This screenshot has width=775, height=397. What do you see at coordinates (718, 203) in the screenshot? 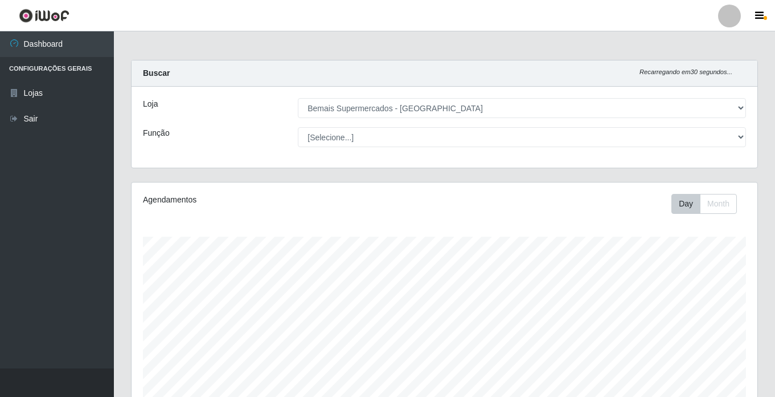
I see `button: Month` at bounding box center [718, 203].